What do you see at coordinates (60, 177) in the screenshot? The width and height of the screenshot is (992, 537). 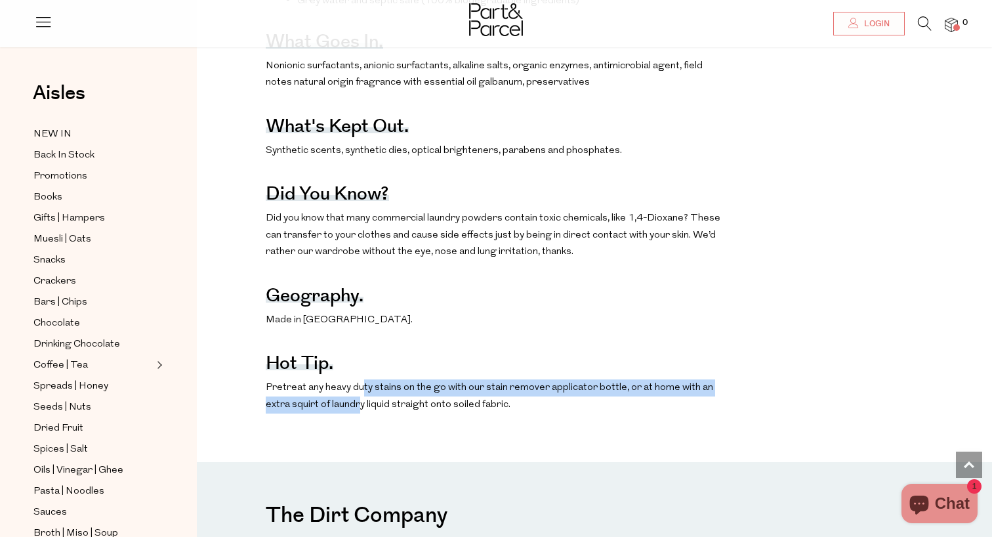 I see `span: Promotions` at bounding box center [60, 177].